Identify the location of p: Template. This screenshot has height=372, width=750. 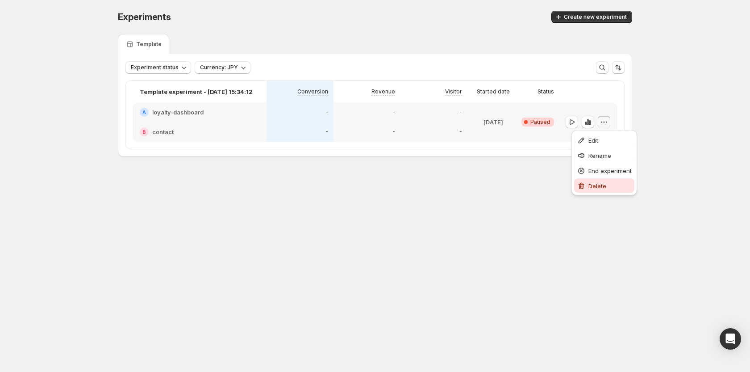
(149, 44).